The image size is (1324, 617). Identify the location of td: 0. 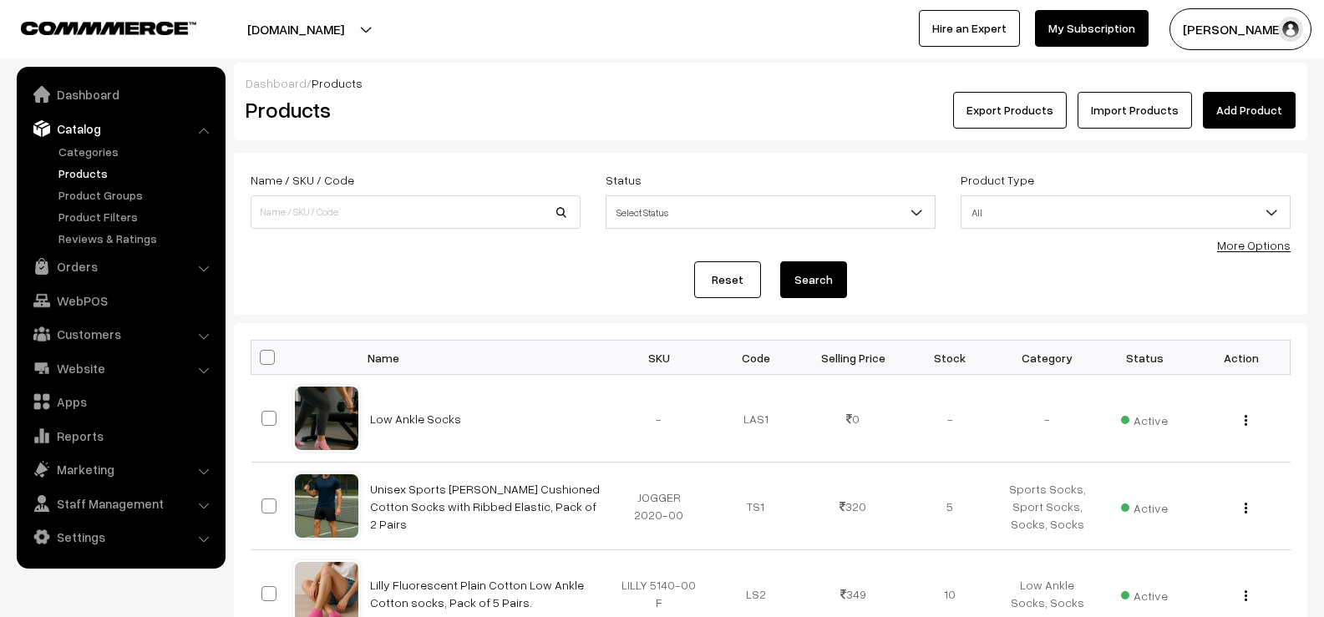
(853, 419).